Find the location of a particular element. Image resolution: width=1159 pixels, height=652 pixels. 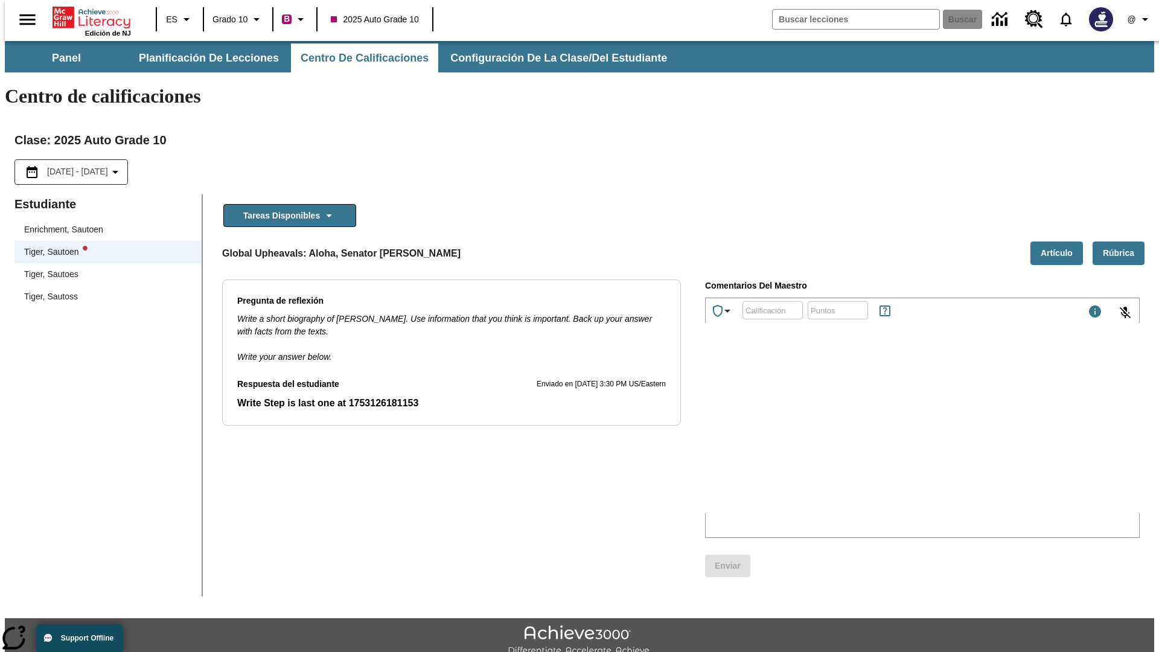

button: Tareas disponibles is located at coordinates (290, 216).